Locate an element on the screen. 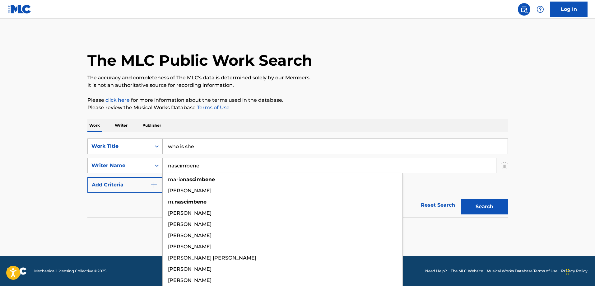  span: Mechanical Licensing Collective © 2025 is located at coordinates (70, 271).